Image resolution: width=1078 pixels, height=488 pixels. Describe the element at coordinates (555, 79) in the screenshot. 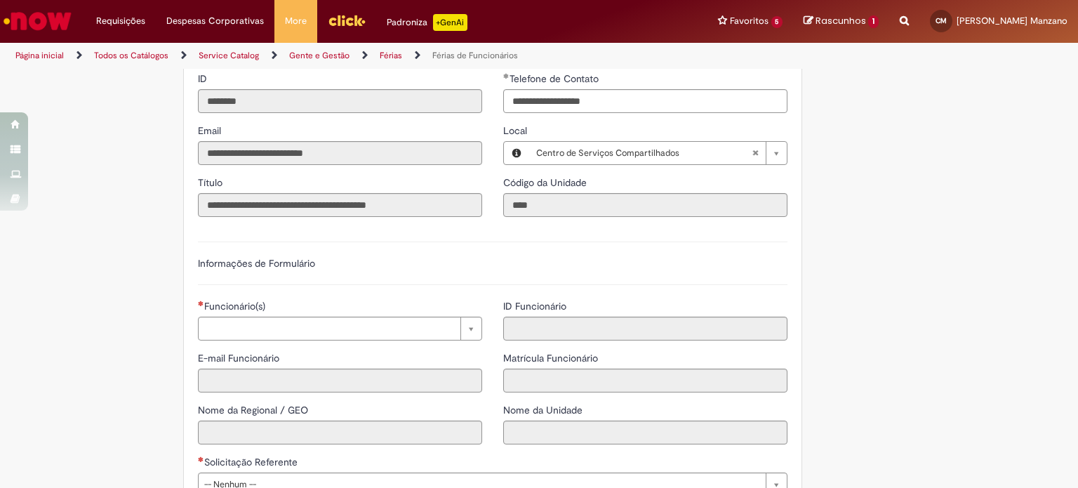

I see `span: Telefone de Contato` at that location.